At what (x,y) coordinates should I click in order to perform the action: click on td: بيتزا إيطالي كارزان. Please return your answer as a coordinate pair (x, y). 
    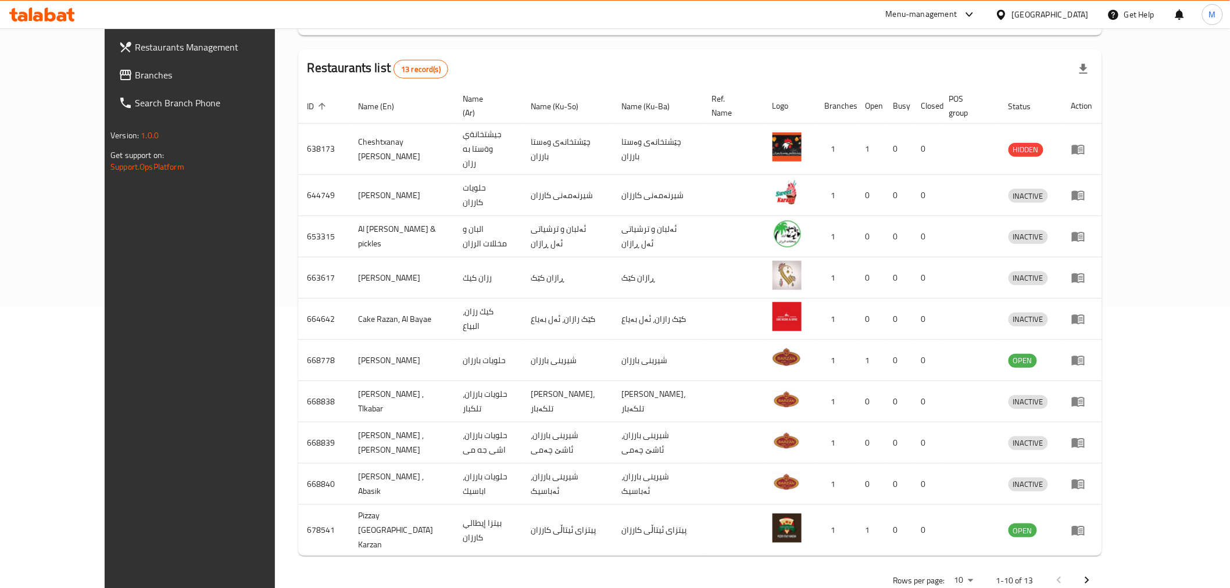
    Looking at the image, I should click on (488, 531).